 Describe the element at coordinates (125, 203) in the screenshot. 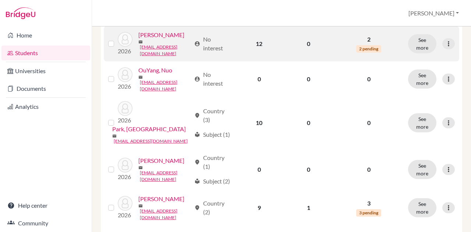

I see `img: Ruan, Yihao` at that location.